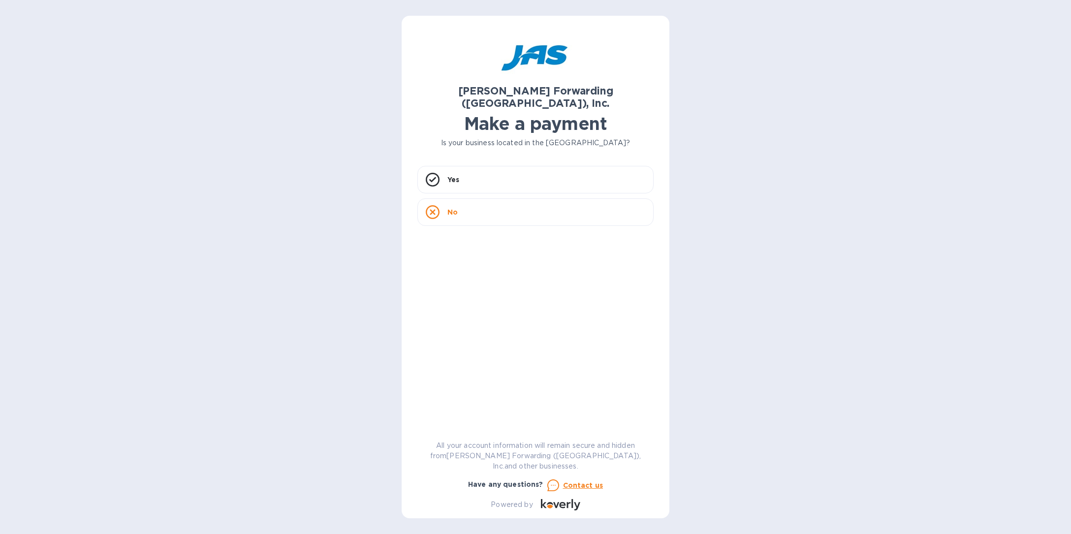 Image resolution: width=1071 pixels, height=534 pixels. What do you see at coordinates (536, 124) in the screenshot?
I see `h1: Make a payment` at bounding box center [536, 124].